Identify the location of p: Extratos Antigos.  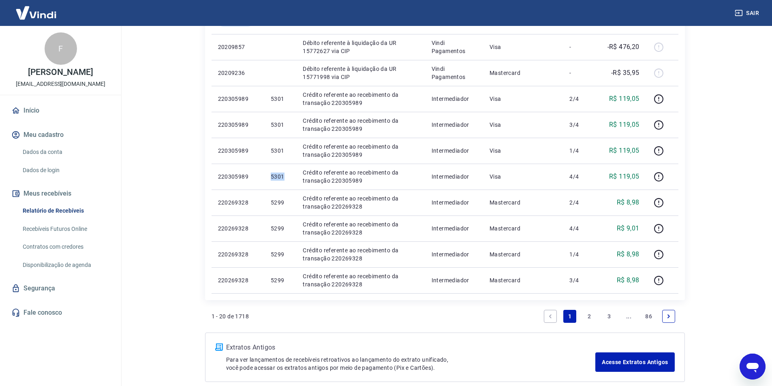
(411, 348).